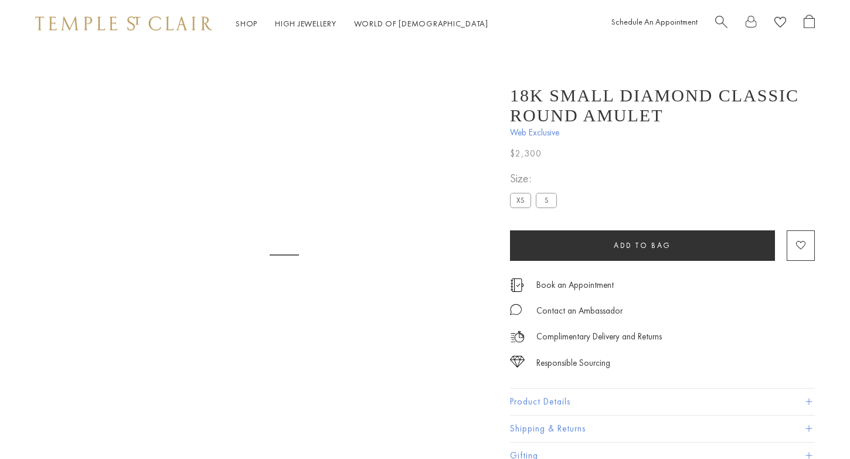  I want to click on button: Shipping & Returns, so click(662, 429).